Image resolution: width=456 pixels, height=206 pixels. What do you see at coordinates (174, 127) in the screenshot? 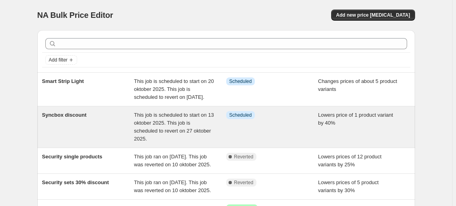
I see `span: This job is scheduled to start on 13 oktober 2025. This job is scheduled to revert on 27 oktober ...` at bounding box center [174, 127].